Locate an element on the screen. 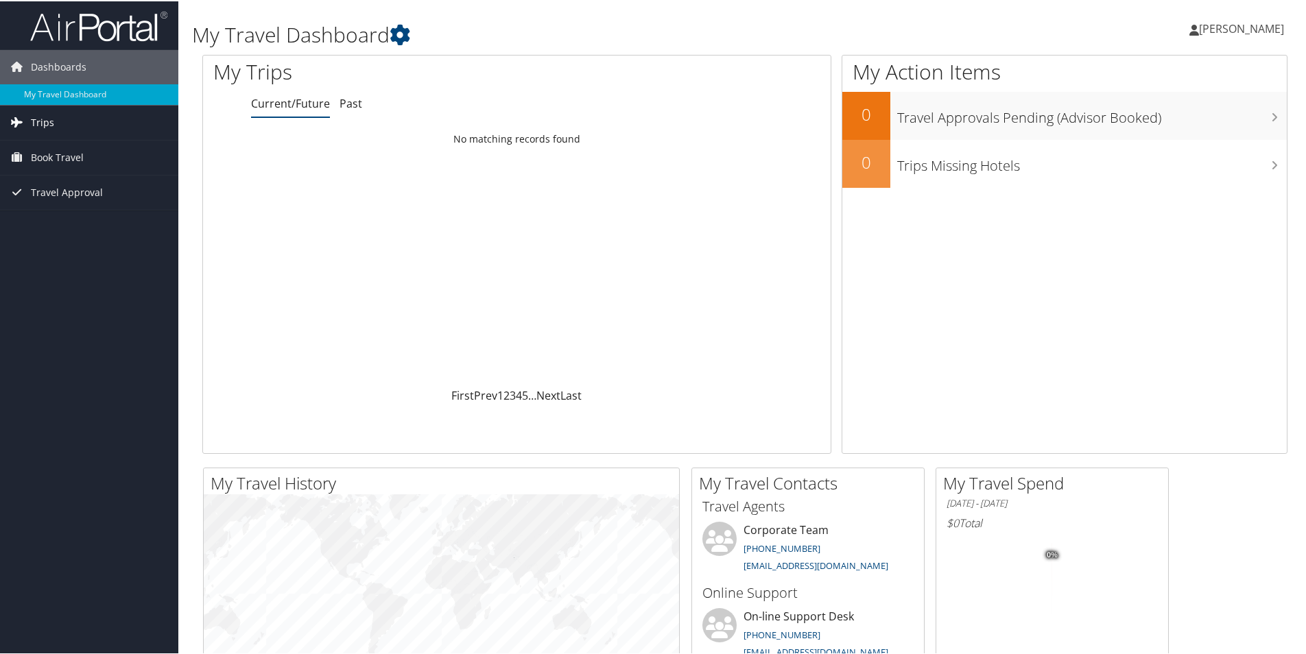  h1: My Trips is located at coordinates (386, 71).